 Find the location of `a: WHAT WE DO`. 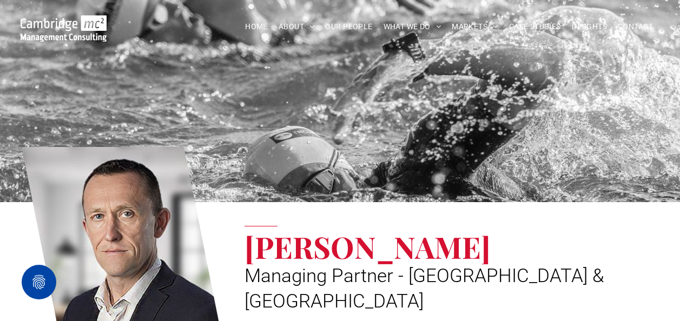

a: WHAT WE DO is located at coordinates (412, 26).